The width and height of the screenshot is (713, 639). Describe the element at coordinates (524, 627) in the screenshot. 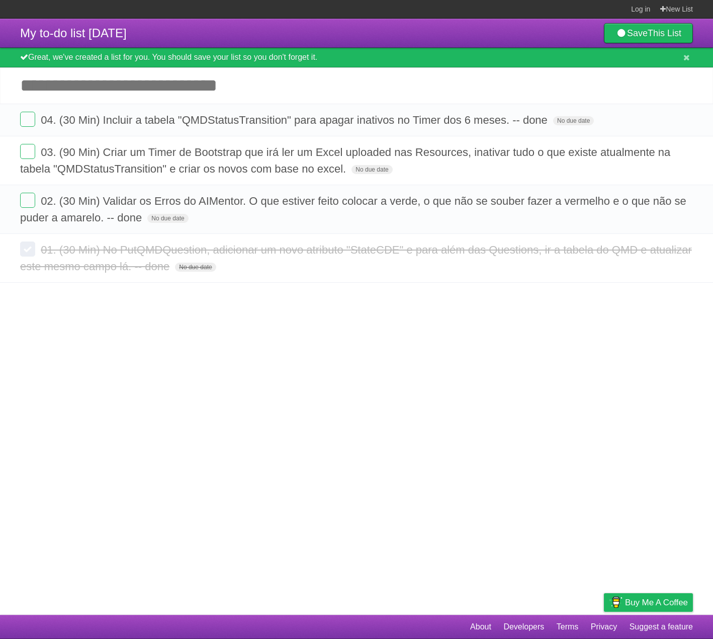

I see `a: Developers` at that location.